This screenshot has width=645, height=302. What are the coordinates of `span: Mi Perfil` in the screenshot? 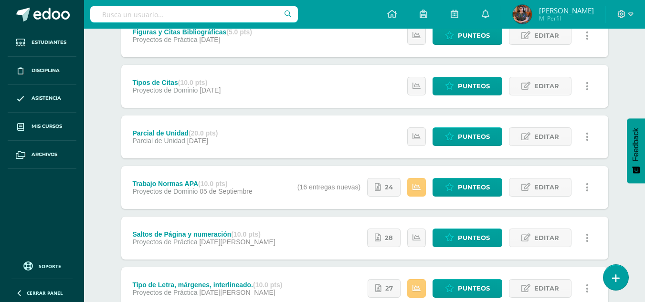 It's located at (566, 18).